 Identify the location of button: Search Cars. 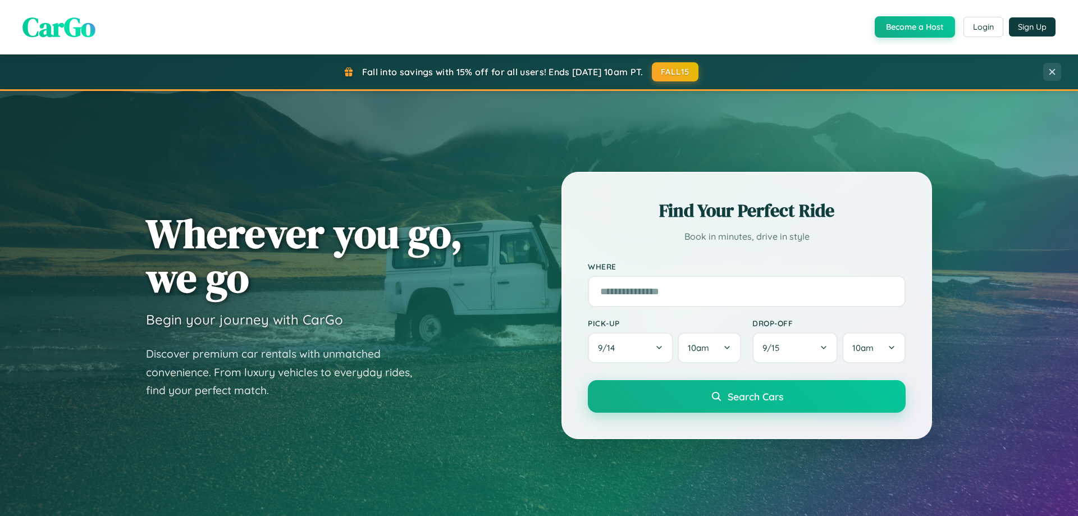
(747, 397).